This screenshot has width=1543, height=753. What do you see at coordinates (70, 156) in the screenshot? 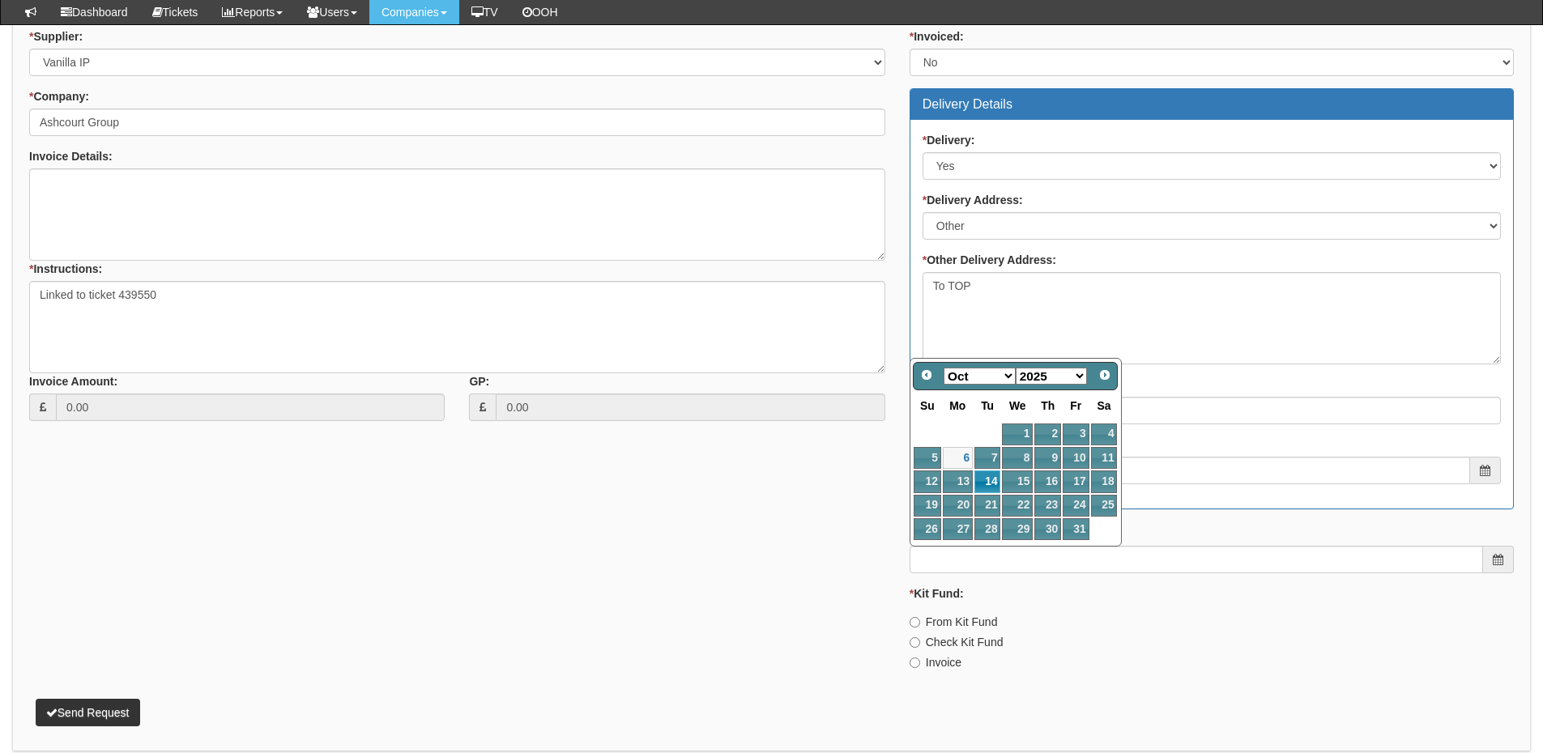
I see `label: Invoice Details:` at bounding box center [70, 156].